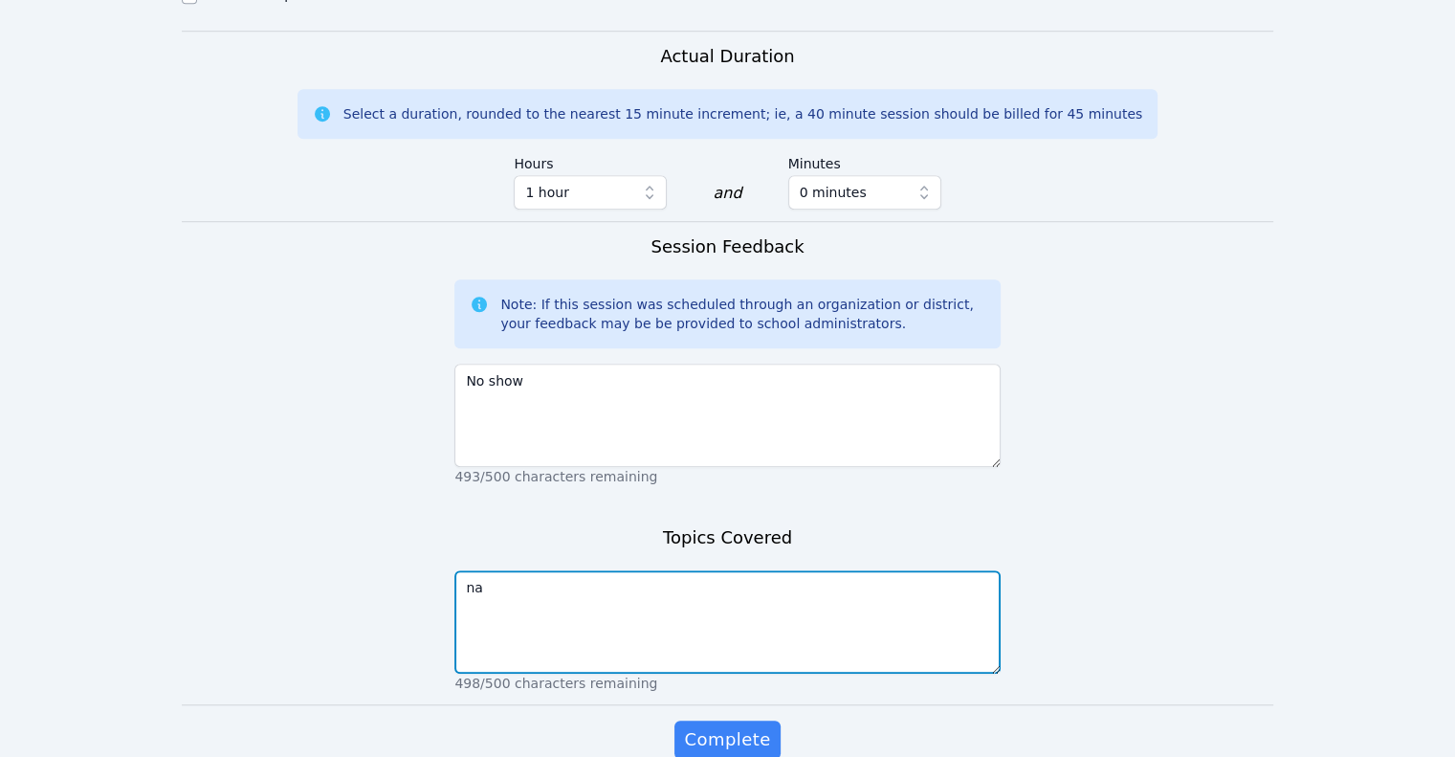  I want to click on textarea: No show, so click(727, 415).